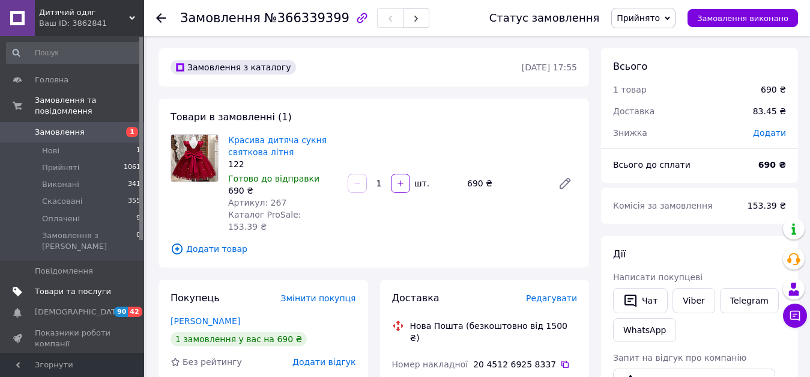 The image size is (810, 377). What do you see at coordinates (640, 300) in the screenshot?
I see `button: Чат` at bounding box center [640, 300].